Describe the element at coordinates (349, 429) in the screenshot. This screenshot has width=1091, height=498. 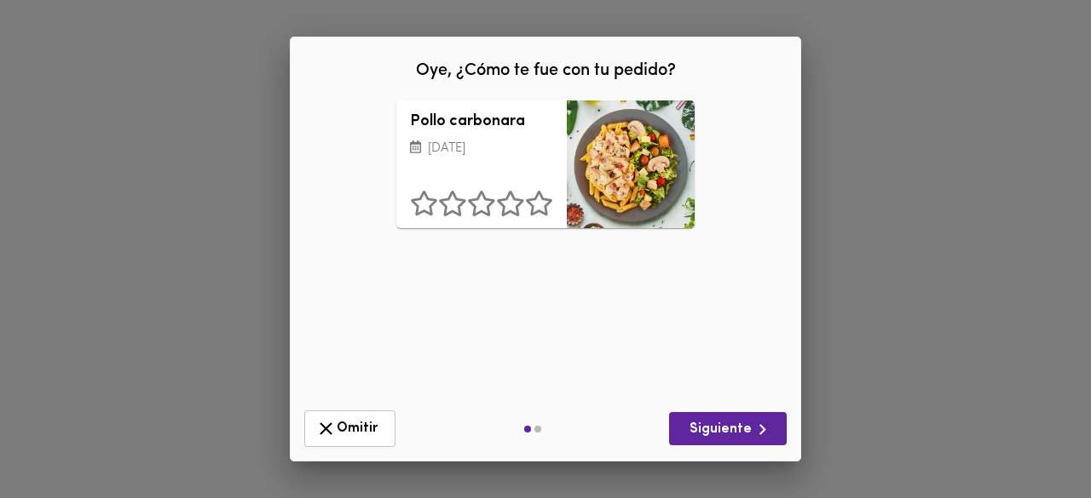
I see `span: Omitir` at that location.